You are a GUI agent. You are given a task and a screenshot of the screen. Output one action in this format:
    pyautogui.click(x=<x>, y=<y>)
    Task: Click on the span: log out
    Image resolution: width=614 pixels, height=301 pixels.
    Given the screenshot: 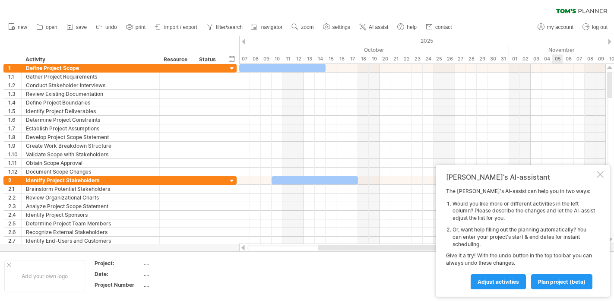 What is the action you would take?
    pyautogui.click(x=600, y=27)
    